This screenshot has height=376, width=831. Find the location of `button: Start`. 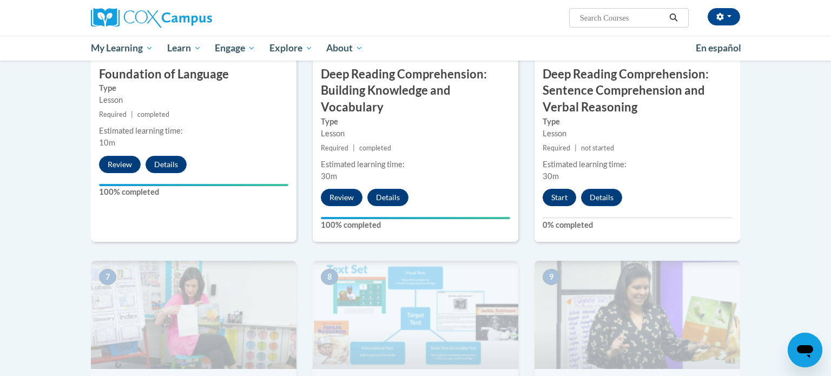

button: Start is located at coordinates (559, 197).